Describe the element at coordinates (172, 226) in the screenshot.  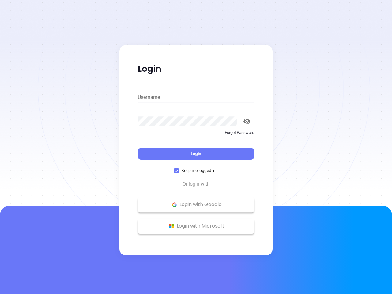
I see `img: Microsoft Logo` at that location.